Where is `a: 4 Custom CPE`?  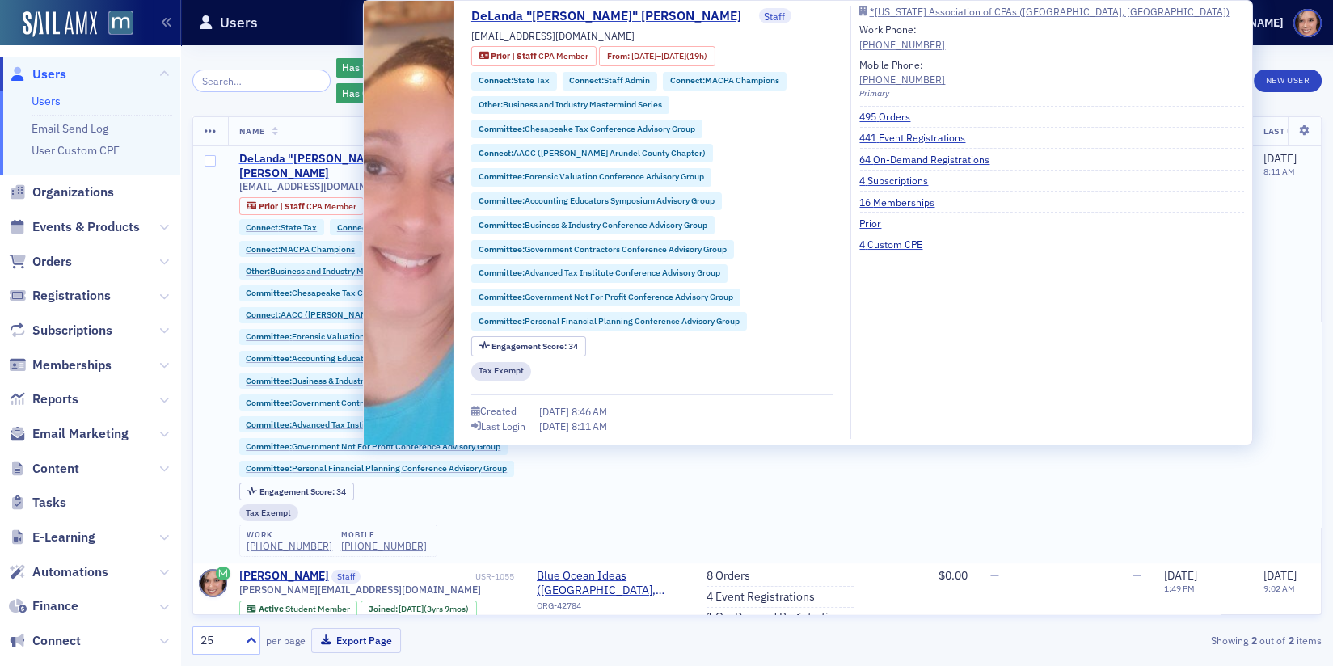
a: 4 Custom CPE is located at coordinates (896, 244).